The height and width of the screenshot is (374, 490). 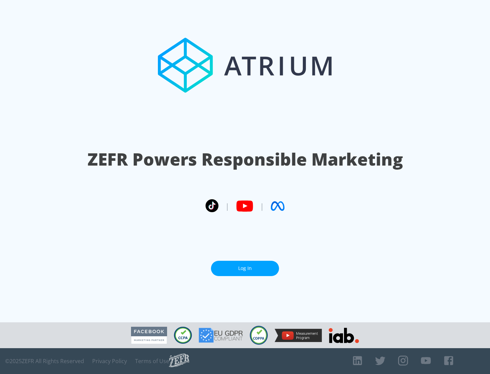 What do you see at coordinates (221, 335) in the screenshot?
I see `img: GDPR Compliant` at bounding box center [221, 335].